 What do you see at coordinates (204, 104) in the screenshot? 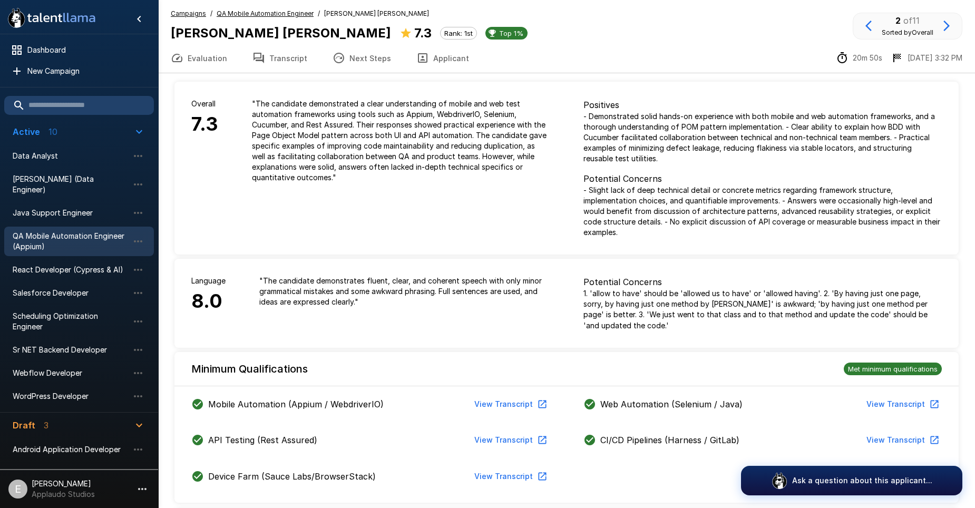
I see `p: Overall` at bounding box center [204, 104].